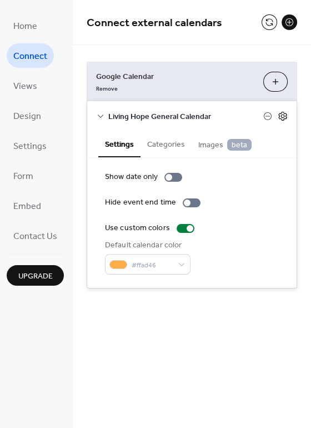 Image resolution: width=311 pixels, height=428 pixels. Describe the element at coordinates (147, 245) in the screenshot. I see `div: Default calendar color` at that location.